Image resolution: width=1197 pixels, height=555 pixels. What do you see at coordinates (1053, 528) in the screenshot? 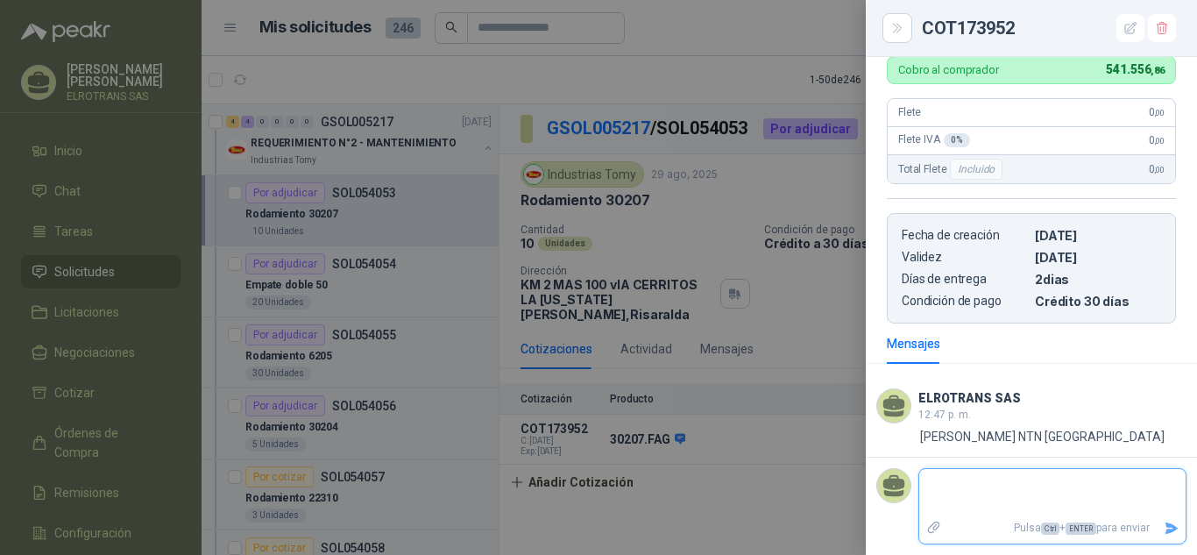
I see `p: Pulsa + para enviar` at bounding box center [1053, 528].